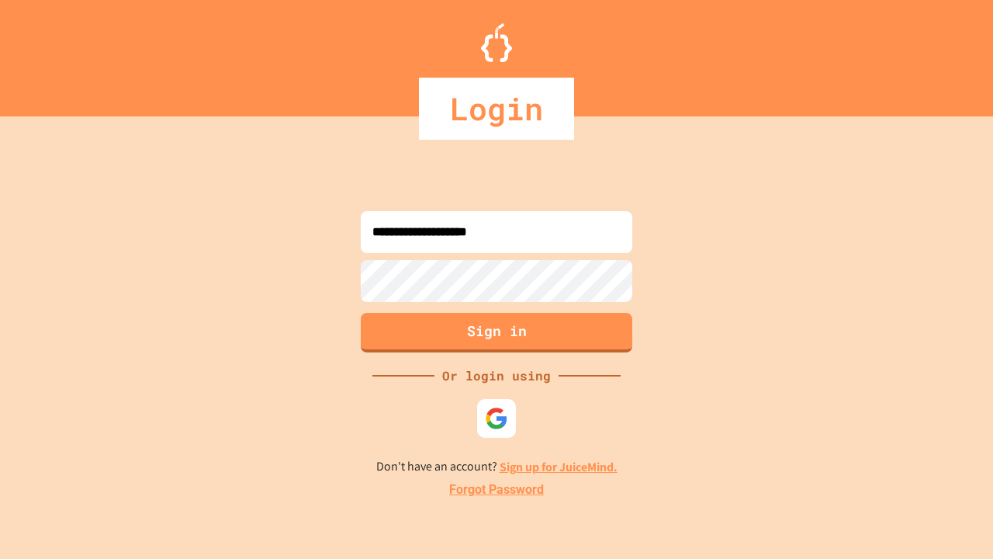  I want to click on button: Sign in, so click(497, 332).